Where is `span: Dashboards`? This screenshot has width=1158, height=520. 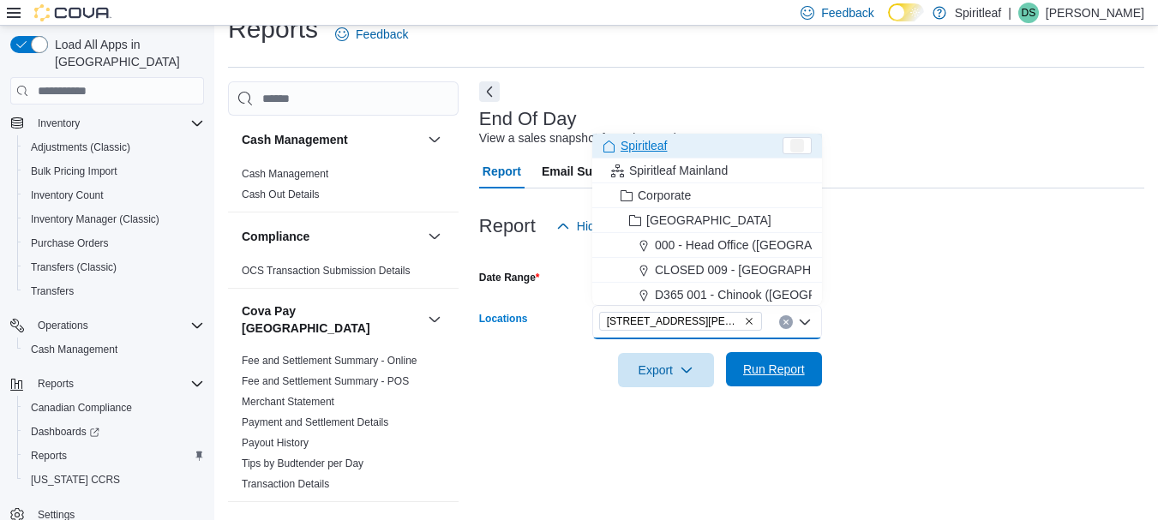 span: Dashboards is located at coordinates (114, 432).